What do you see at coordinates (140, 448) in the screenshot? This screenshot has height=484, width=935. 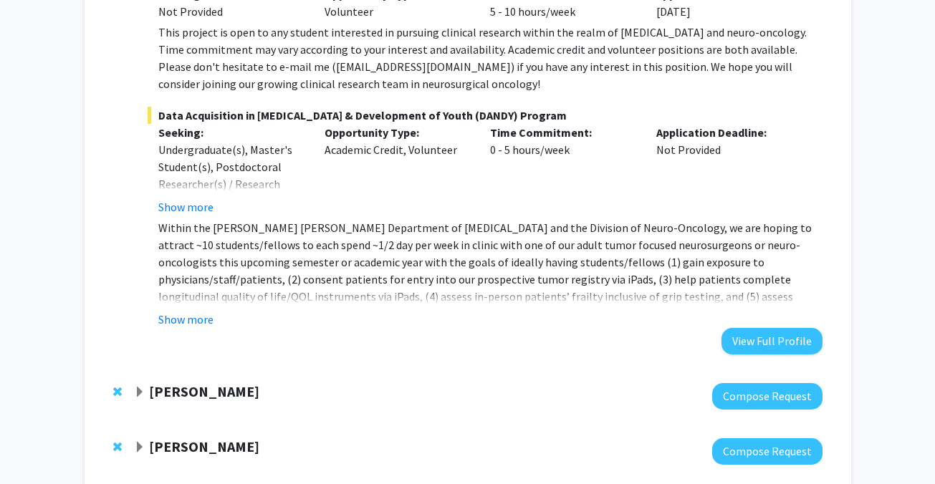 I see `span: Expand Yu-Hsiang Hsieh Bookmark` at bounding box center [140, 448].